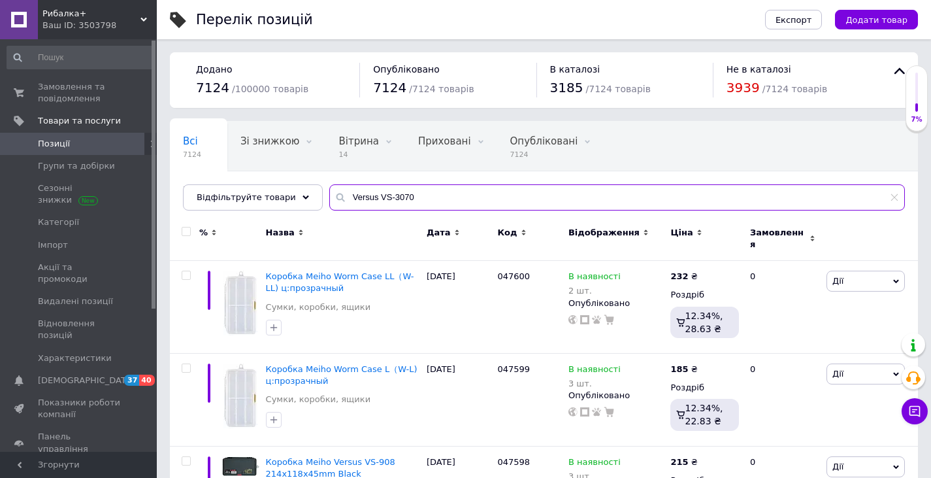 The width and height of the screenshot is (931, 478). What do you see at coordinates (340, 282) in the screenshot?
I see `a: Коробка Meiho Worm Case LL（W-LL) ц:прозрачный` at bounding box center [340, 282].